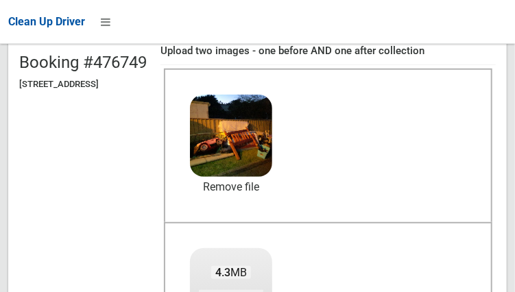 This screenshot has height=292, width=515. Describe the element at coordinates (328, 51) in the screenshot. I see `h4: Upload two images - one before AND one after collection` at that location.